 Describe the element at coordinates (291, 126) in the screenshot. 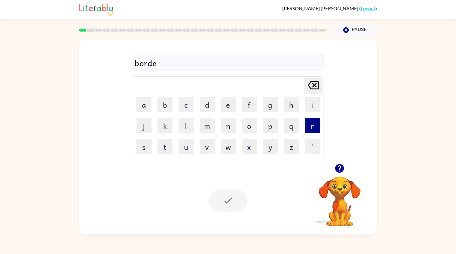

I see `button: q` at that location.